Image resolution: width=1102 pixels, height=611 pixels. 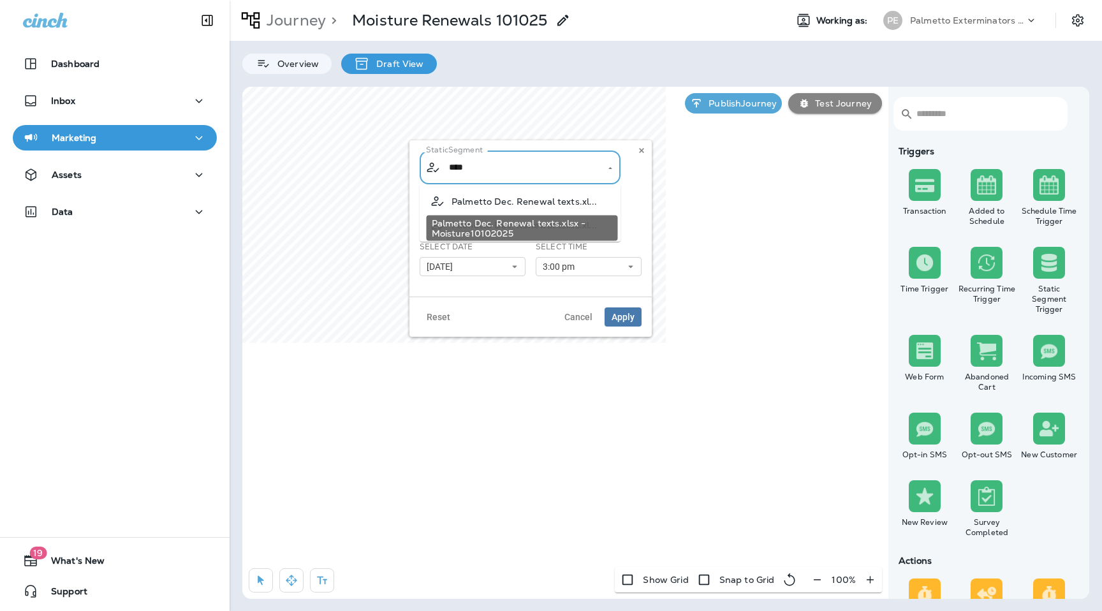 What do you see at coordinates (747, 580) in the screenshot?
I see `p: Snap to Grid` at bounding box center [747, 580].